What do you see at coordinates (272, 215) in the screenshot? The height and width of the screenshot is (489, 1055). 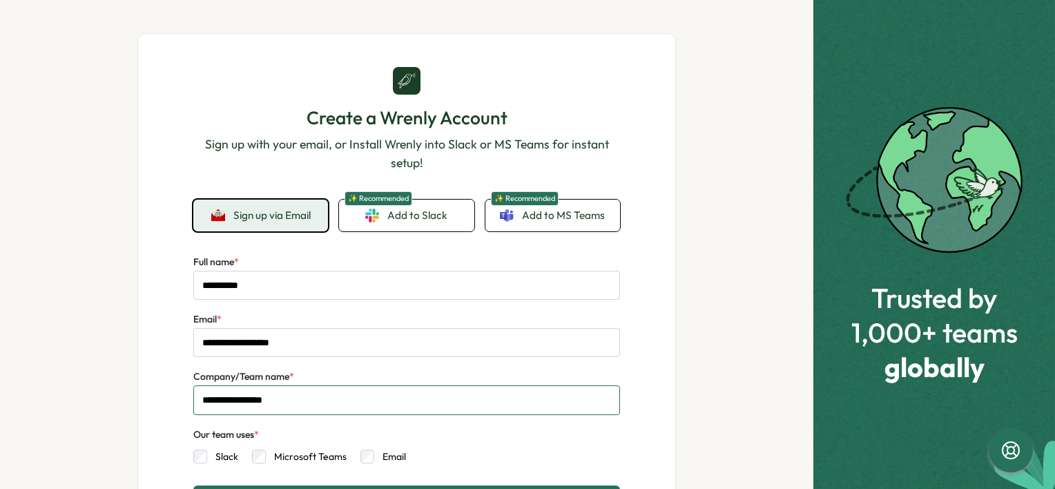 I see `span: Sign up via Email` at bounding box center [272, 215].